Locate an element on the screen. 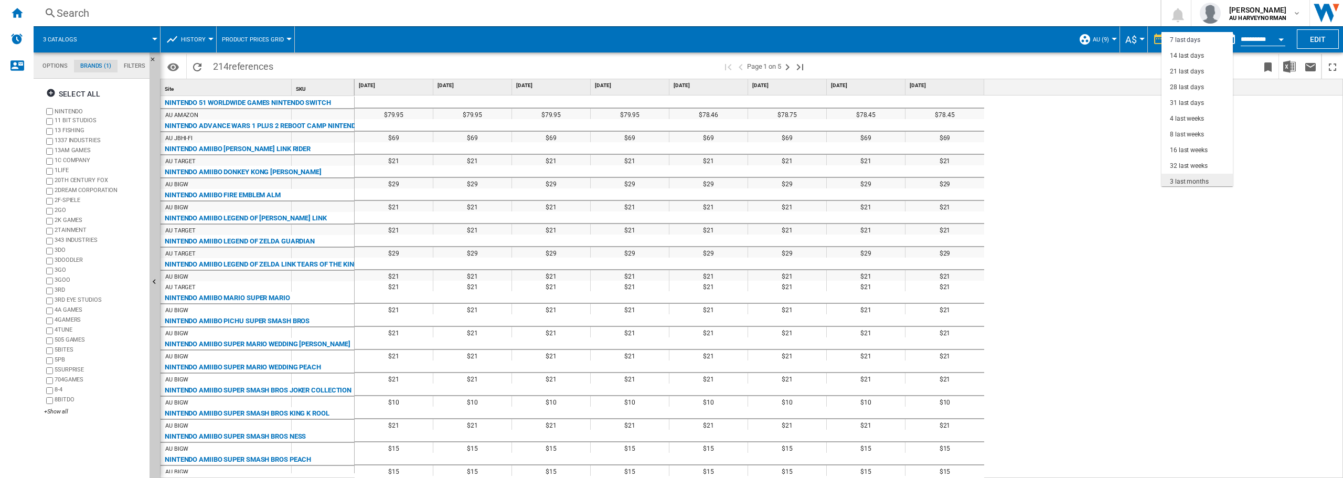  div: 31 last days is located at coordinates (1186, 103).